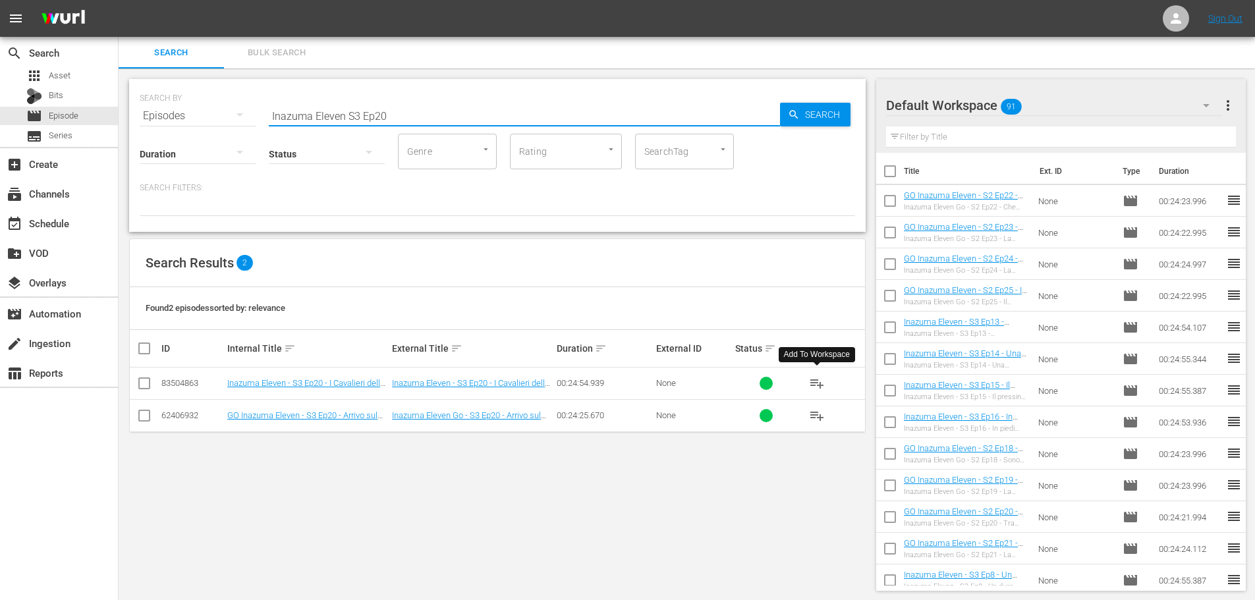 The height and width of the screenshot is (600, 1255). What do you see at coordinates (1190, 549) in the screenshot?
I see `td: 00:24:24.112` at bounding box center [1190, 549].